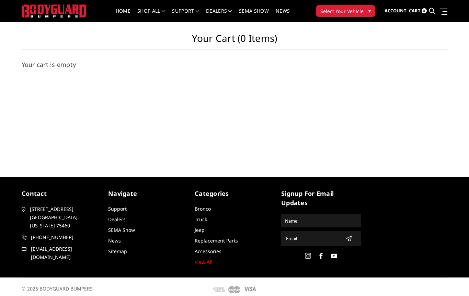  I want to click on h1: Your Cart (0 items), so click(234, 41).